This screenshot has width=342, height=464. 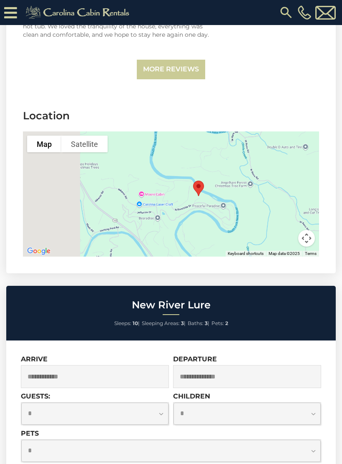 What do you see at coordinates (218, 323) in the screenshot?
I see `span: Pets:` at bounding box center [218, 323].